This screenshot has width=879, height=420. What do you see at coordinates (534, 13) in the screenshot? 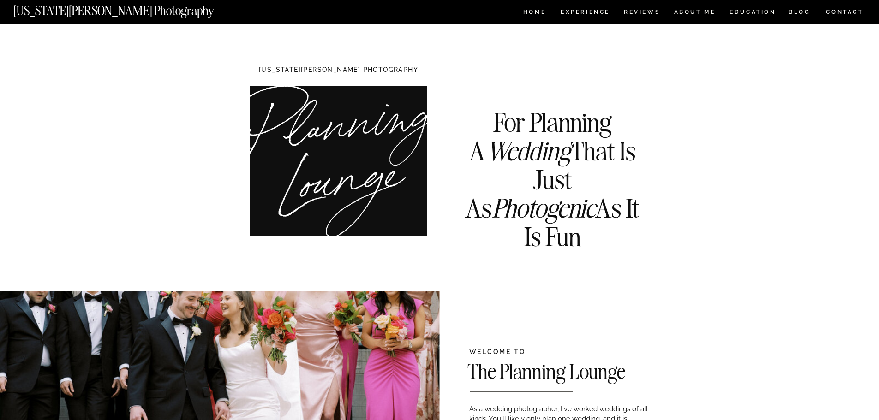
I see `a: HOME` at bounding box center [534, 13].